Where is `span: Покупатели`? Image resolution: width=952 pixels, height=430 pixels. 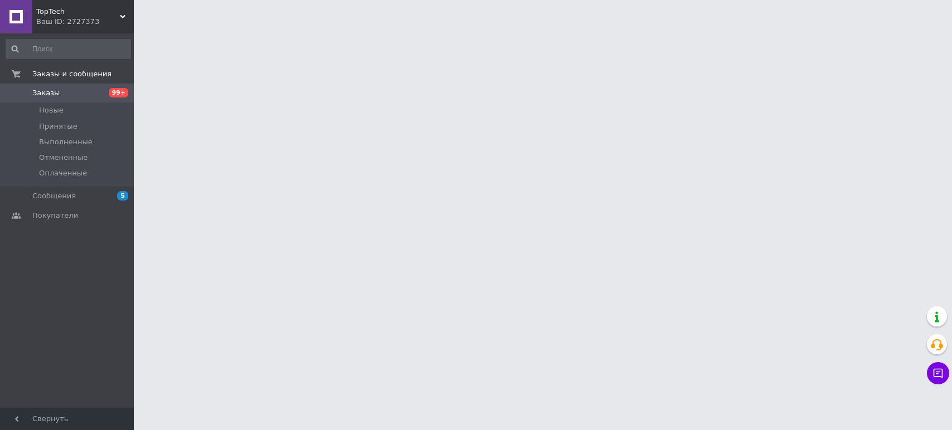 span: Покупатели is located at coordinates (55, 216).